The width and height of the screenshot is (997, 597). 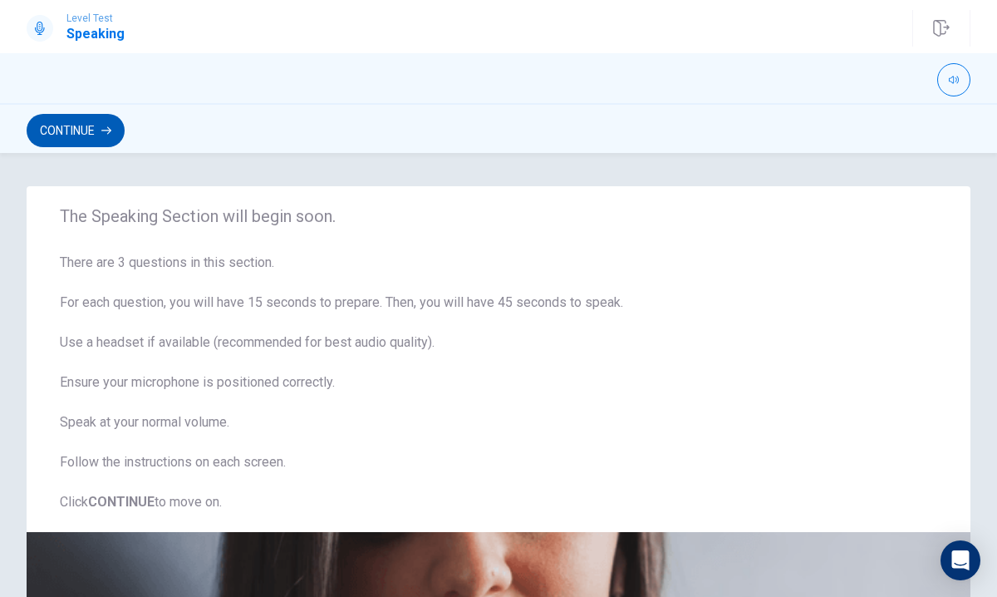 I want to click on span: Level Test, so click(x=96, y=18).